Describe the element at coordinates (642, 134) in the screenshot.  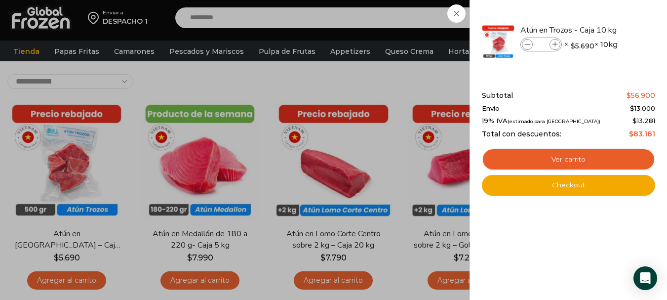
I see `bdi: 83.181` at that location.